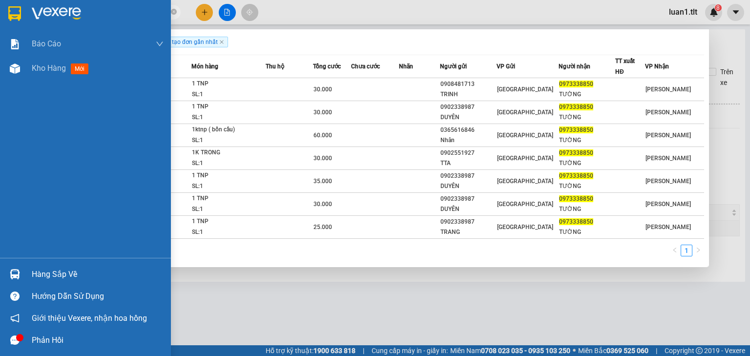 This screenshot has width=750, height=356. I want to click on span: right, so click(698, 250).